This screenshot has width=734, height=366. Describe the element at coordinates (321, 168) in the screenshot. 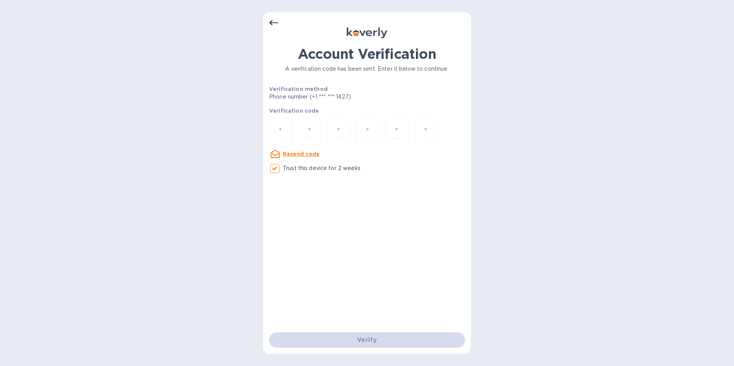

I see `p: Trust this device for 2 weeks` at that location.